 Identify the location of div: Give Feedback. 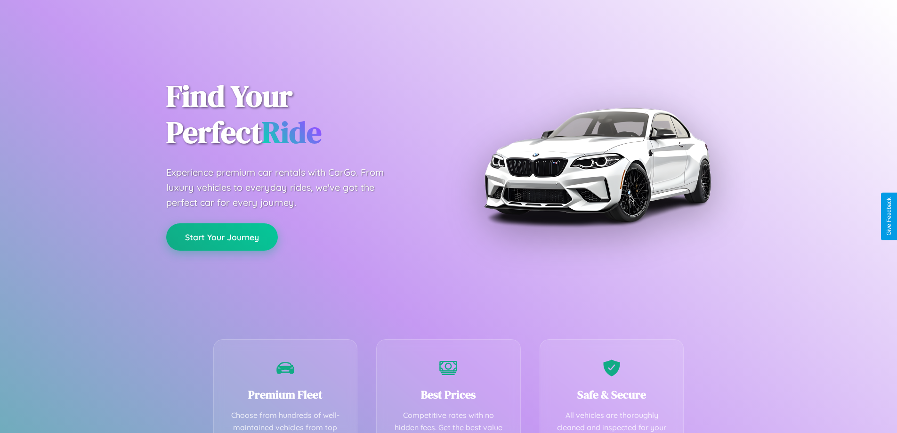
(889, 216).